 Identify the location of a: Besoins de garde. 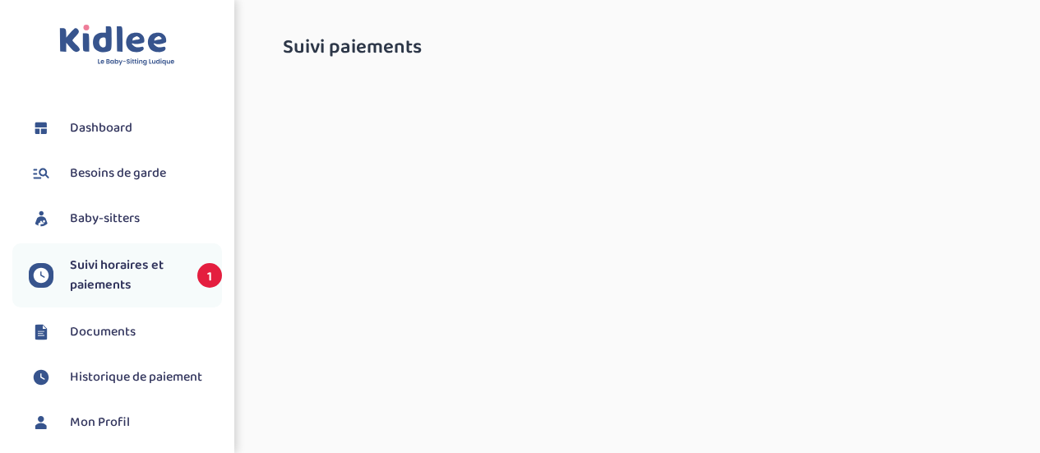
(125, 173).